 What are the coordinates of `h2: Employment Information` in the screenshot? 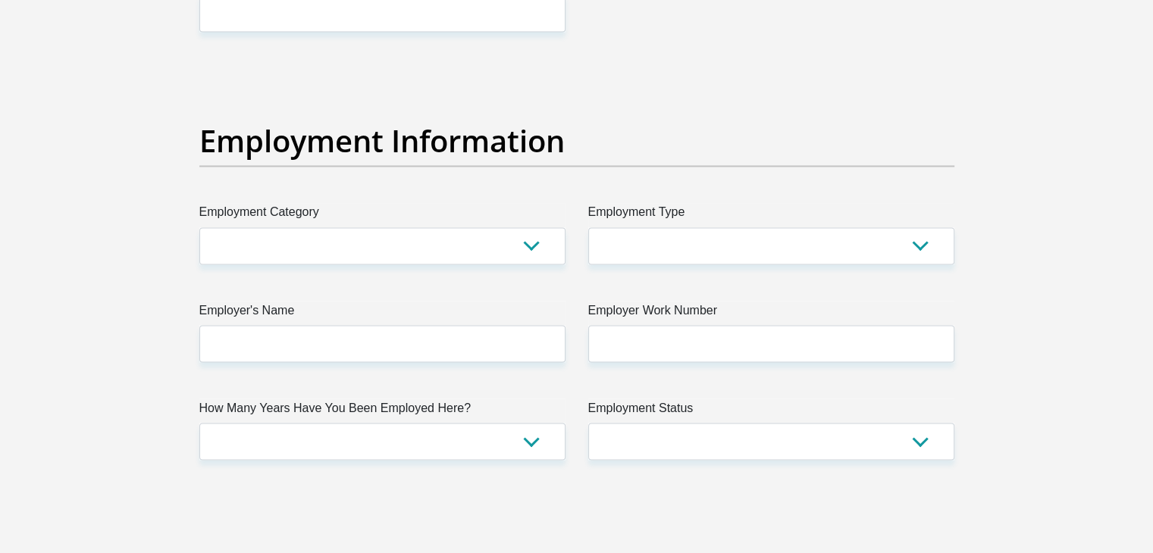 It's located at (577, 141).